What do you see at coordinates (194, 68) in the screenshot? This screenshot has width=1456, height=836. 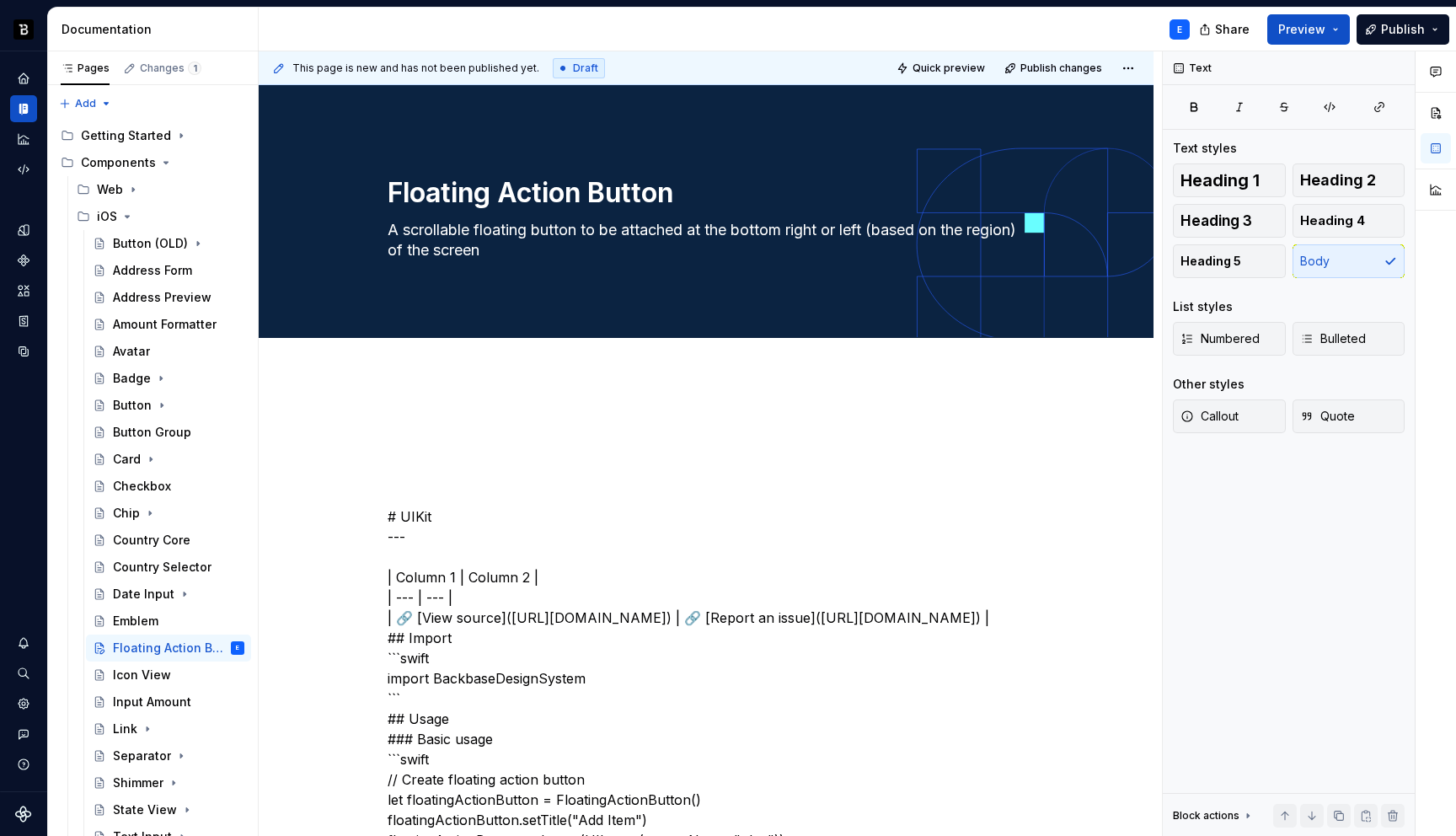 I see `span: 1` at bounding box center [194, 68].